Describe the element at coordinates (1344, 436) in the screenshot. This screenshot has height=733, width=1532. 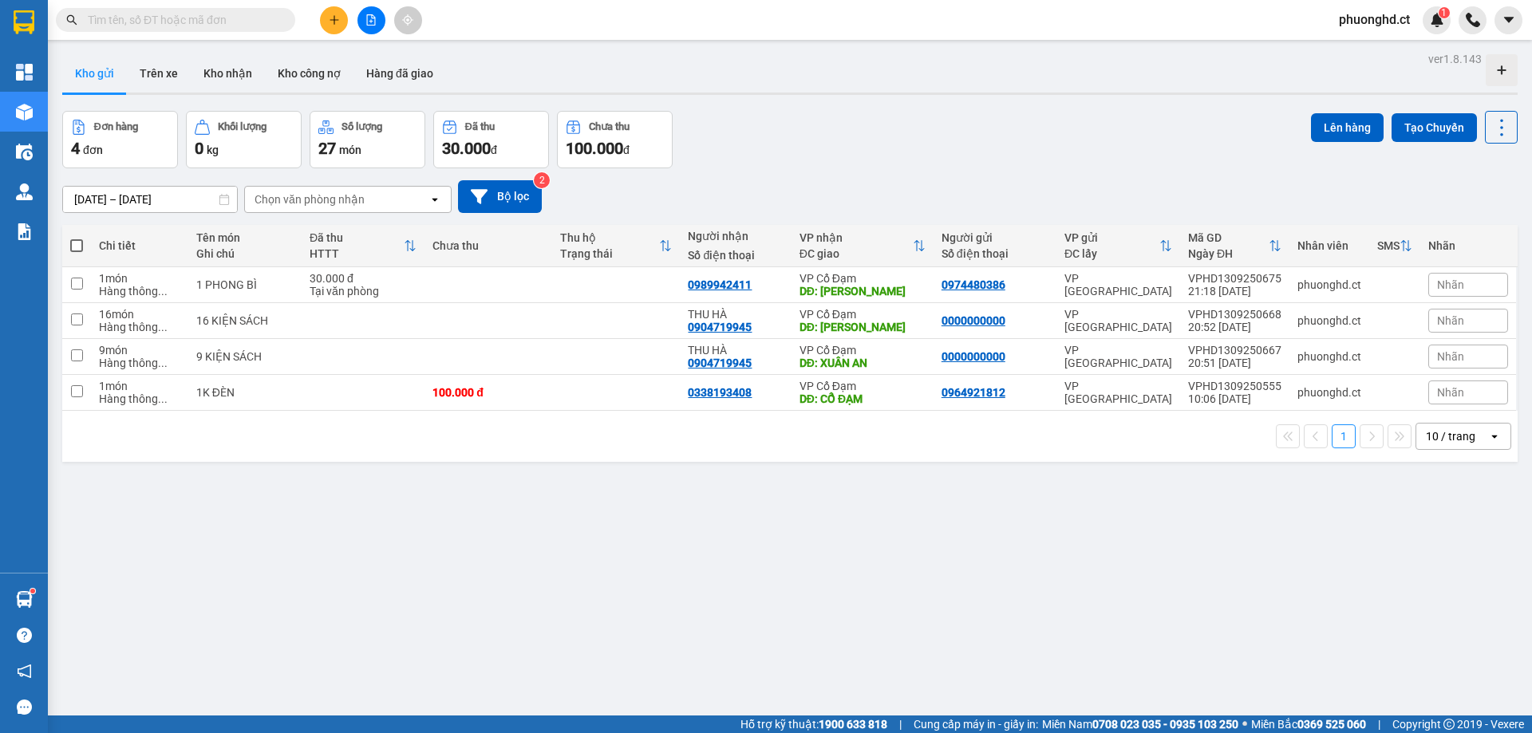
I see `button: 1` at that location.